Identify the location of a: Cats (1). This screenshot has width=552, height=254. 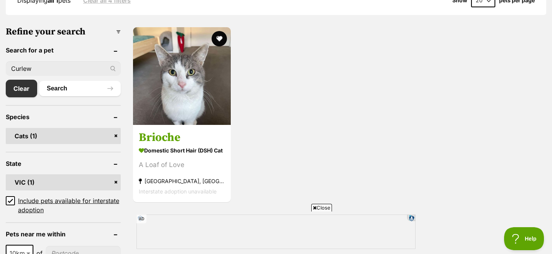
(63, 136).